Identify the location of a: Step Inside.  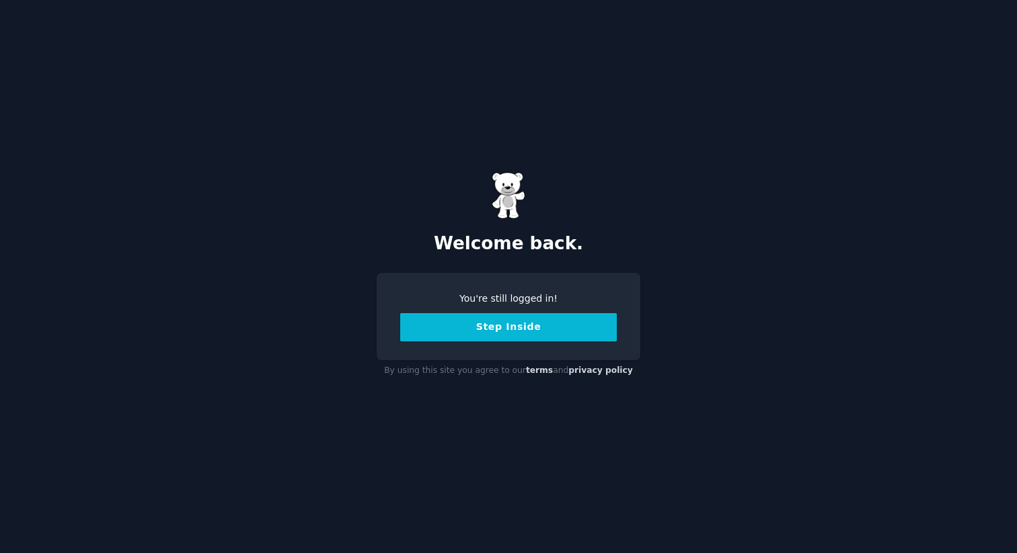
(508, 327).